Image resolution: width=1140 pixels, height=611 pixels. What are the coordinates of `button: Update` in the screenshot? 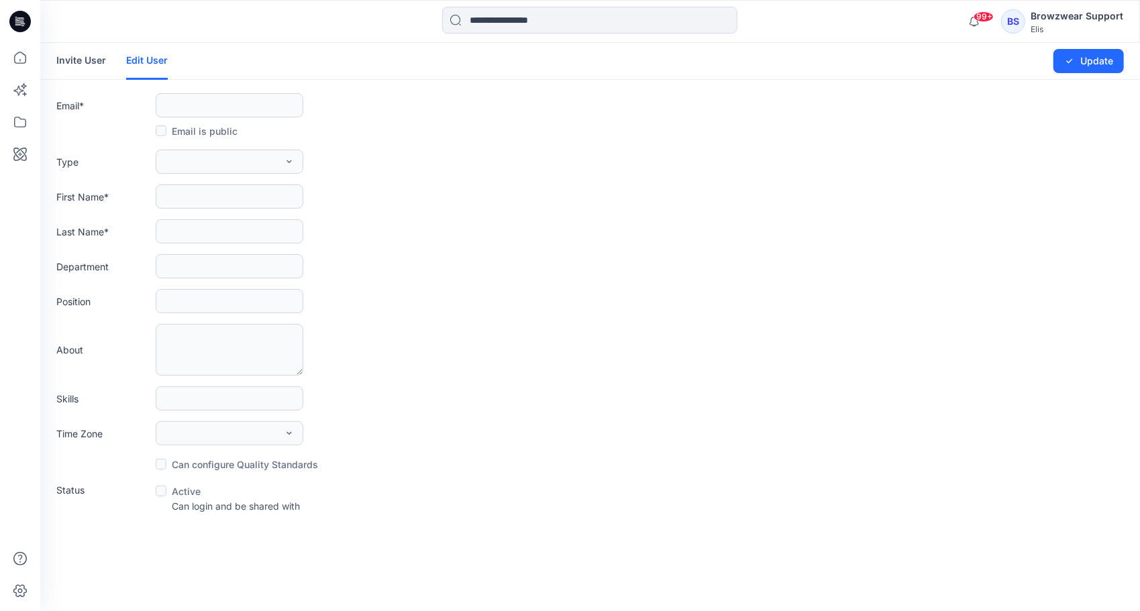 It's located at (1088, 61).